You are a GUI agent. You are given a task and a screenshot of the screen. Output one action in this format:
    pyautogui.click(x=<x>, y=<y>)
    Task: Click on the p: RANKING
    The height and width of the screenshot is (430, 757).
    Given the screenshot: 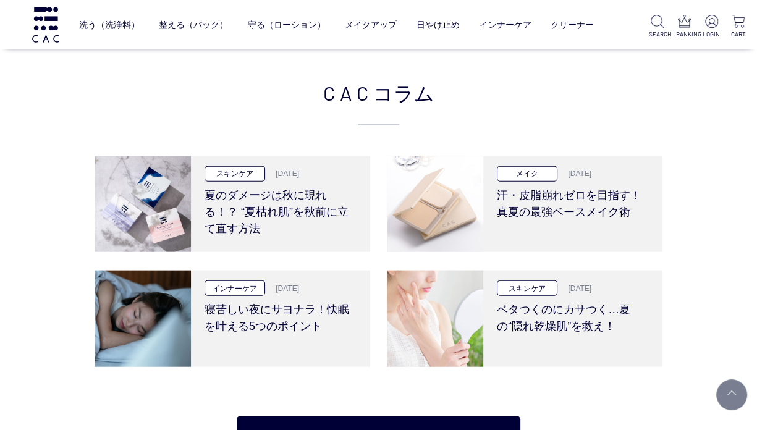 What is the action you would take?
    pyautogui.click(x=684, y=34)
    